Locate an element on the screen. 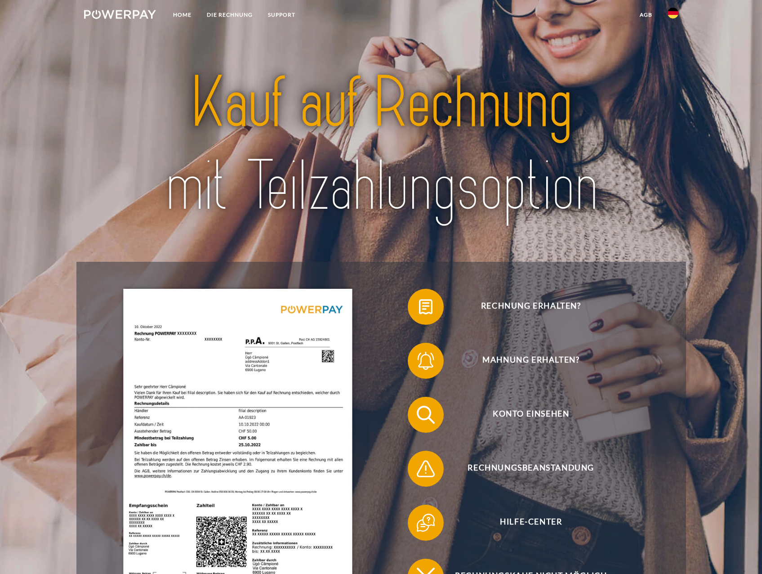 The height and width of the screenshot is (574, 762). button: Konto einsehen is located at coordinates (525, 414).